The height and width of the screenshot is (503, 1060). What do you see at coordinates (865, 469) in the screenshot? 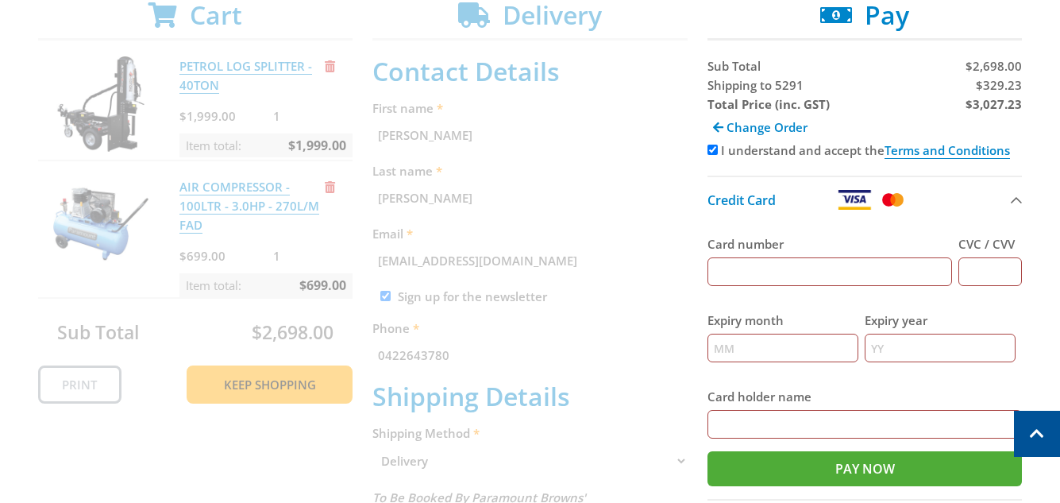
I see `input: Pay Now` at bounding box center [865, 469].